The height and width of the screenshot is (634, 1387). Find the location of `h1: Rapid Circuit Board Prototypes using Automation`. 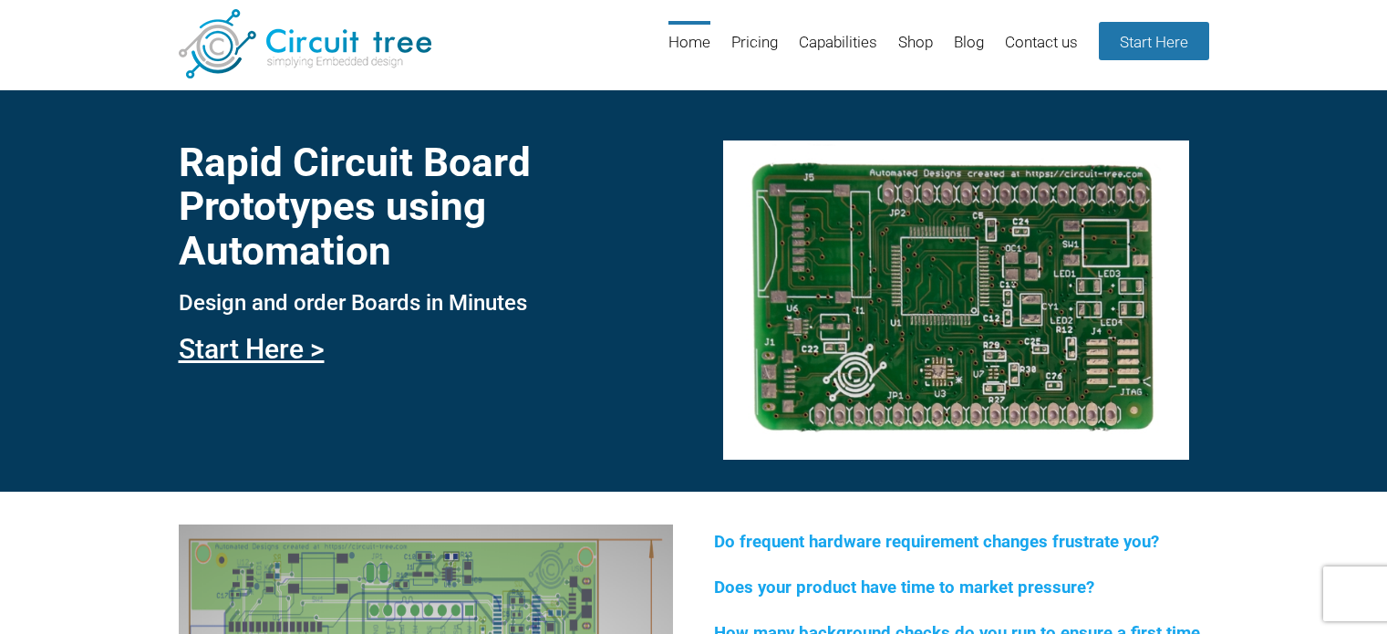

h1: Rapid Circuit Board Prototypes using Automation is located at coordinates (426, 206).